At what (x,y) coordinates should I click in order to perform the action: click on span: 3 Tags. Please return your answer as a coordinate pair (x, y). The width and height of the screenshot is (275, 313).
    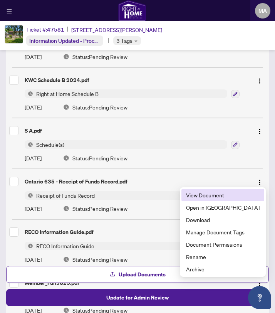
    Looking at the image, I should click on (124, 40).